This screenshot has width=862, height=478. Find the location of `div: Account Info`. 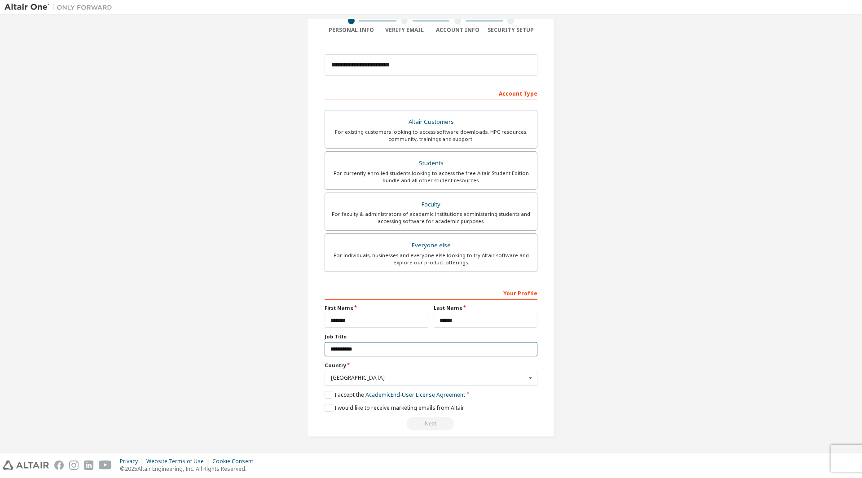

div: Account Info is located at coordinates (458, 30).